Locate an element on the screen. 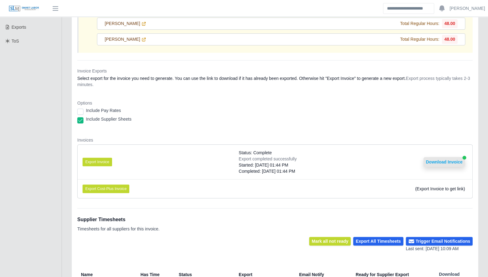  a: Download Invoice is located at coordinates (444, 162).